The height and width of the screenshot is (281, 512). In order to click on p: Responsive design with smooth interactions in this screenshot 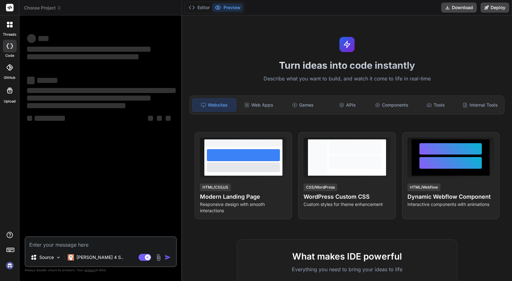, I will do `click(243, 207)`.